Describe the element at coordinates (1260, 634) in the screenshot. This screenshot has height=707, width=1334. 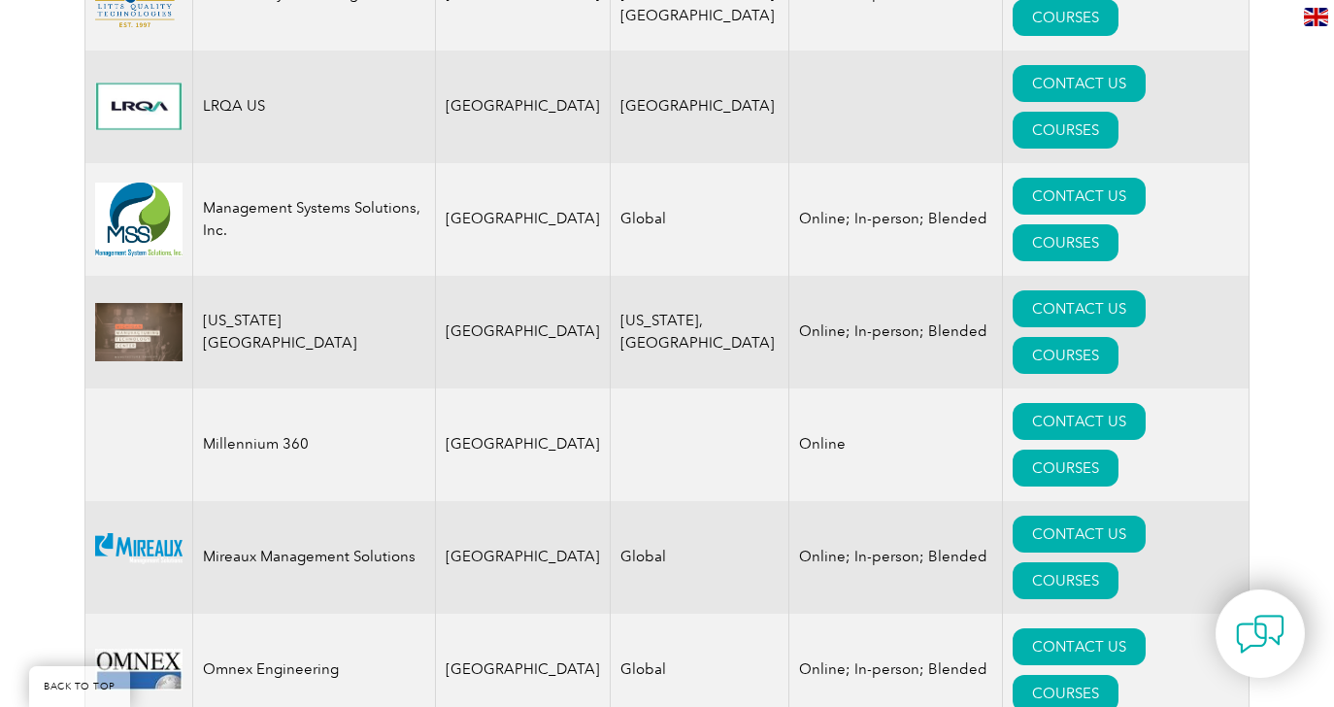
I see `img: contact-chat.png` at that location.